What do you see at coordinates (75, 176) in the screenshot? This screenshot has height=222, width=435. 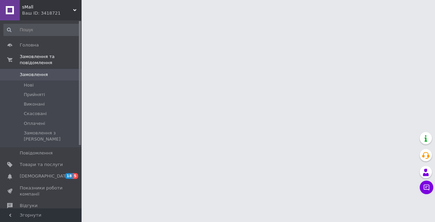 I see `span: 5` at bounding box center [75, 176].